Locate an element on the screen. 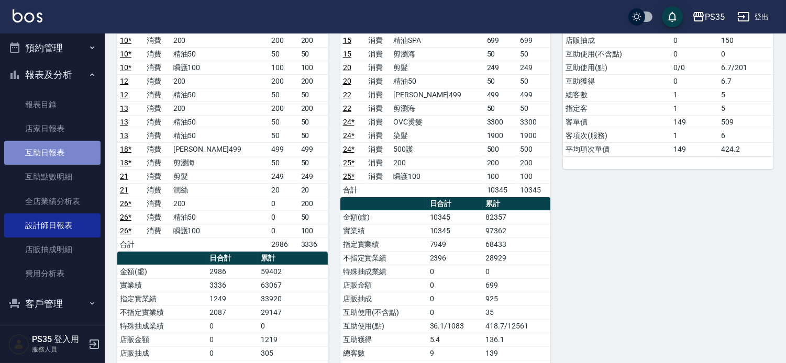 The image size is (786, 363). a: 互助日報表 is located at coordinates (52, 153).